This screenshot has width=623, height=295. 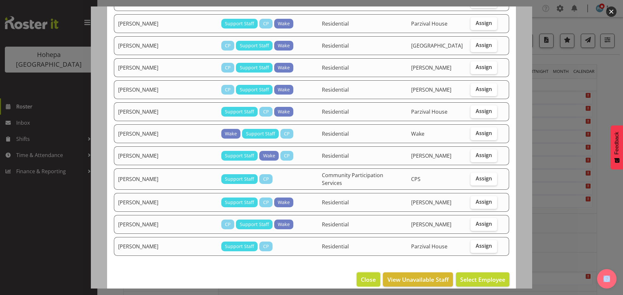 I want to click on img: help-xxl-2.png, so click(x=607, y=279).